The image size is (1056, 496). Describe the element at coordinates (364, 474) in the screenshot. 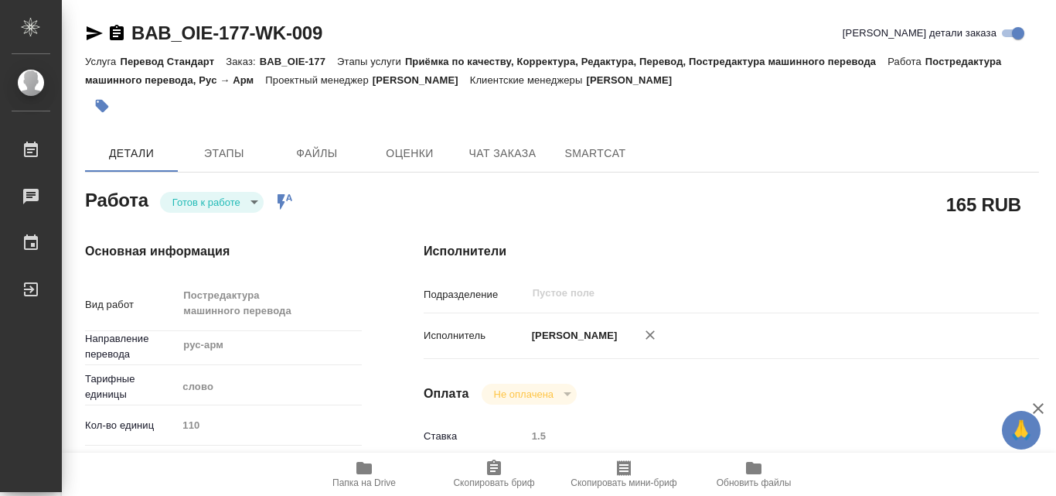

I see `button: Папка на Drive` at that location.